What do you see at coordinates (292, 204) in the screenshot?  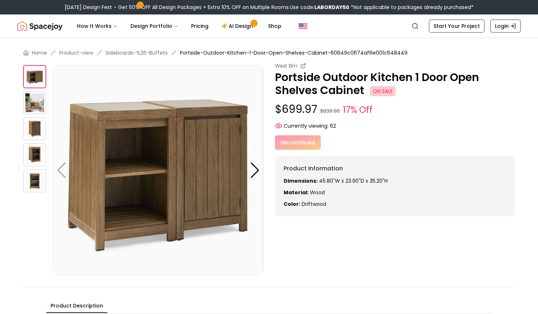 I see `strong: Color:` at bounding box center [292, 204].